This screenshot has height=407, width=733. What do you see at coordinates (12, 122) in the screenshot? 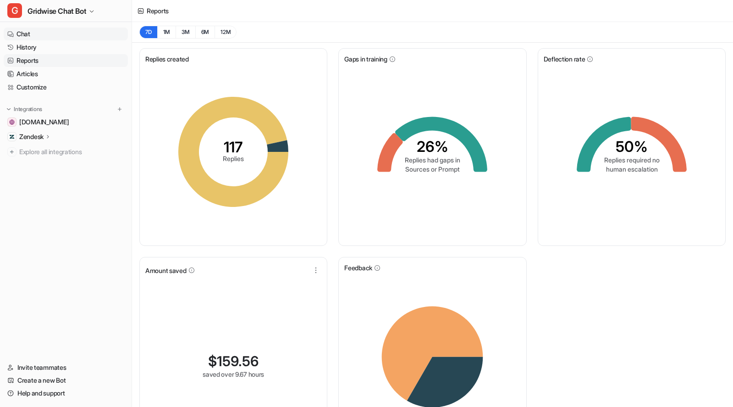
I see `img: gridwise.io` at bounding box center [12, 122].